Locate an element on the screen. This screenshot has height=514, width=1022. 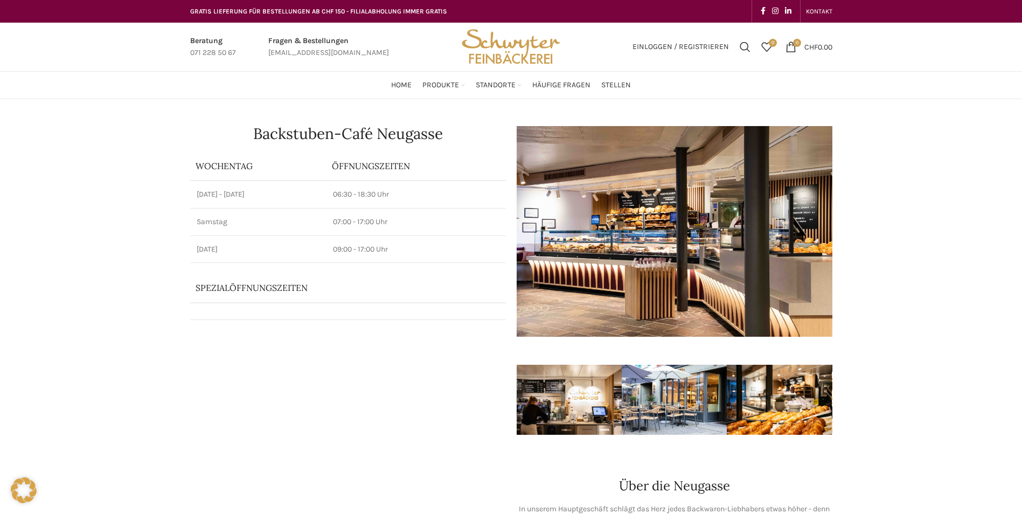
p: 07:00 - 17:00 Uhr is located at coordinates (416, 222).